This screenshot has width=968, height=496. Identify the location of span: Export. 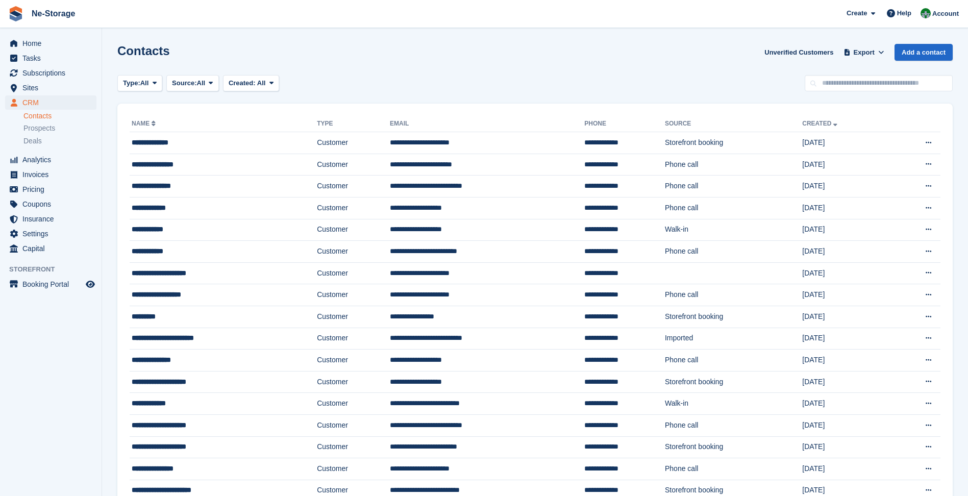
(864, 53).